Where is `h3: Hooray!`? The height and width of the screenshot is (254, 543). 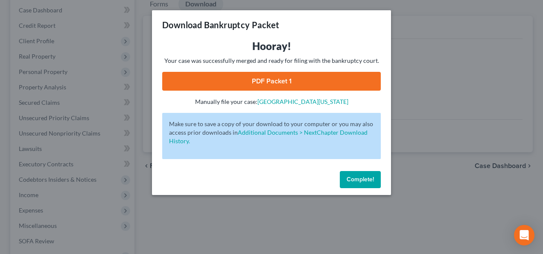
h3: Hooray! is located at coordinates (272, 46).